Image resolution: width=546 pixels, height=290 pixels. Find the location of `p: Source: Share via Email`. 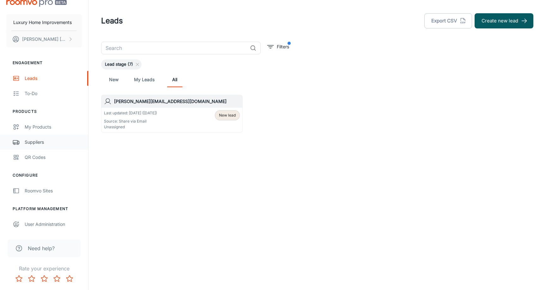

p: Source: Share via Email is located at coordinates (131, 121).